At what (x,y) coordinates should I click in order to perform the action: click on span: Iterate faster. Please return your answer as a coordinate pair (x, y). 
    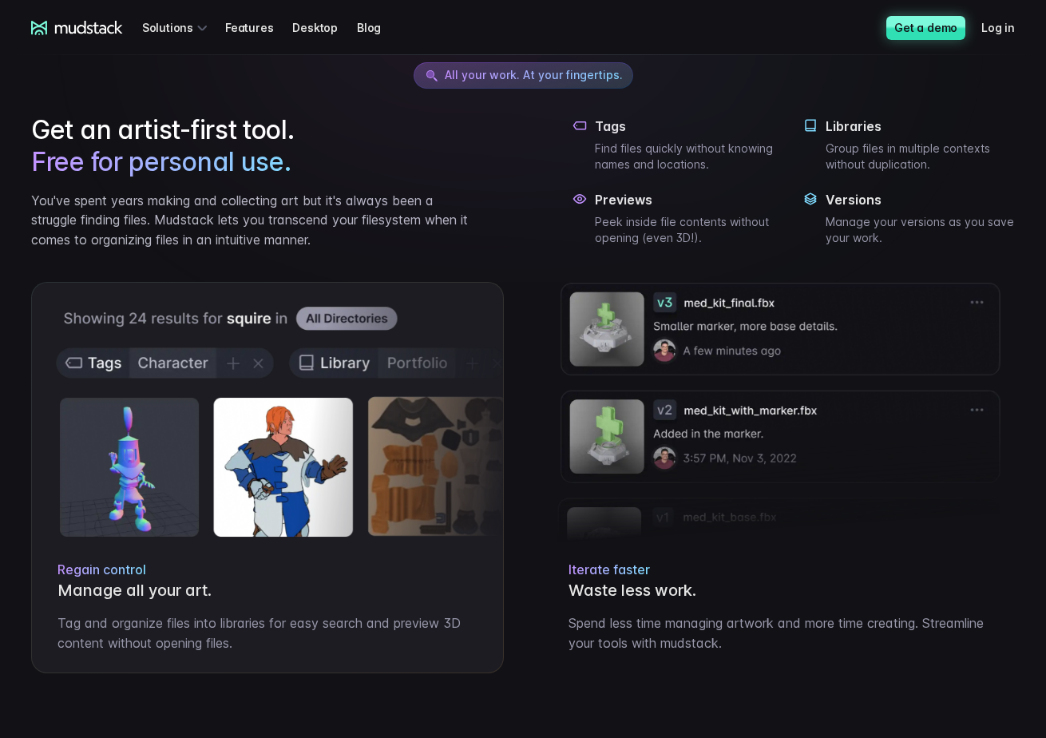
    Looking at the image, I should click on (609, 569).